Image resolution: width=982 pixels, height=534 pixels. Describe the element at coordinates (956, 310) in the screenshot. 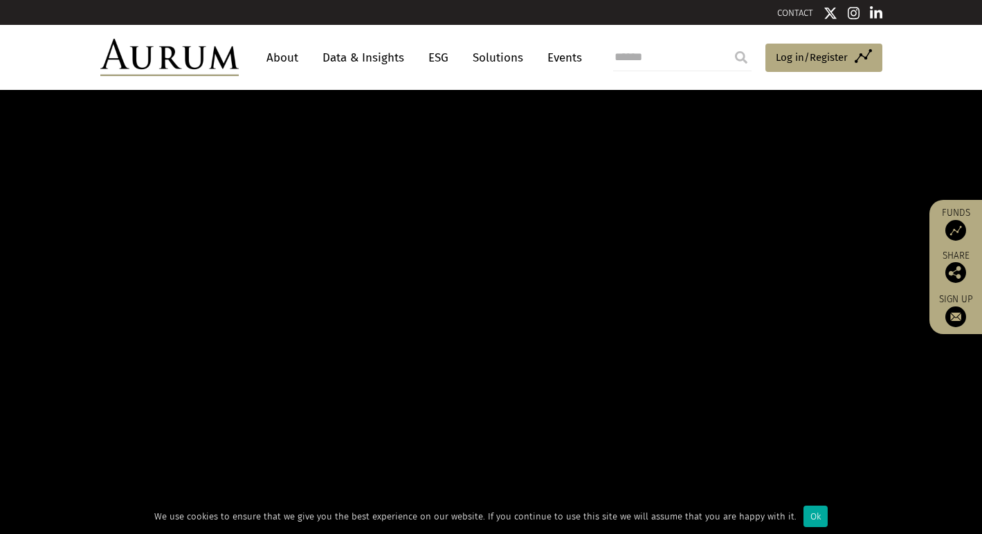

I see `a: Sign up` at that location.